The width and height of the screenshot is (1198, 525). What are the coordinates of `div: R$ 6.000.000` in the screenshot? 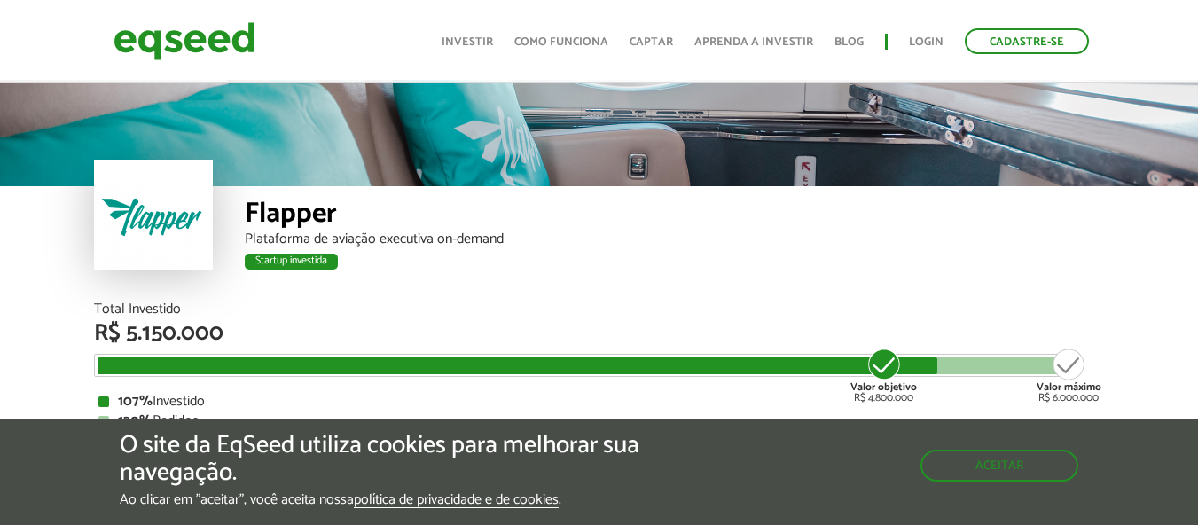 It's located at (1068, 375).